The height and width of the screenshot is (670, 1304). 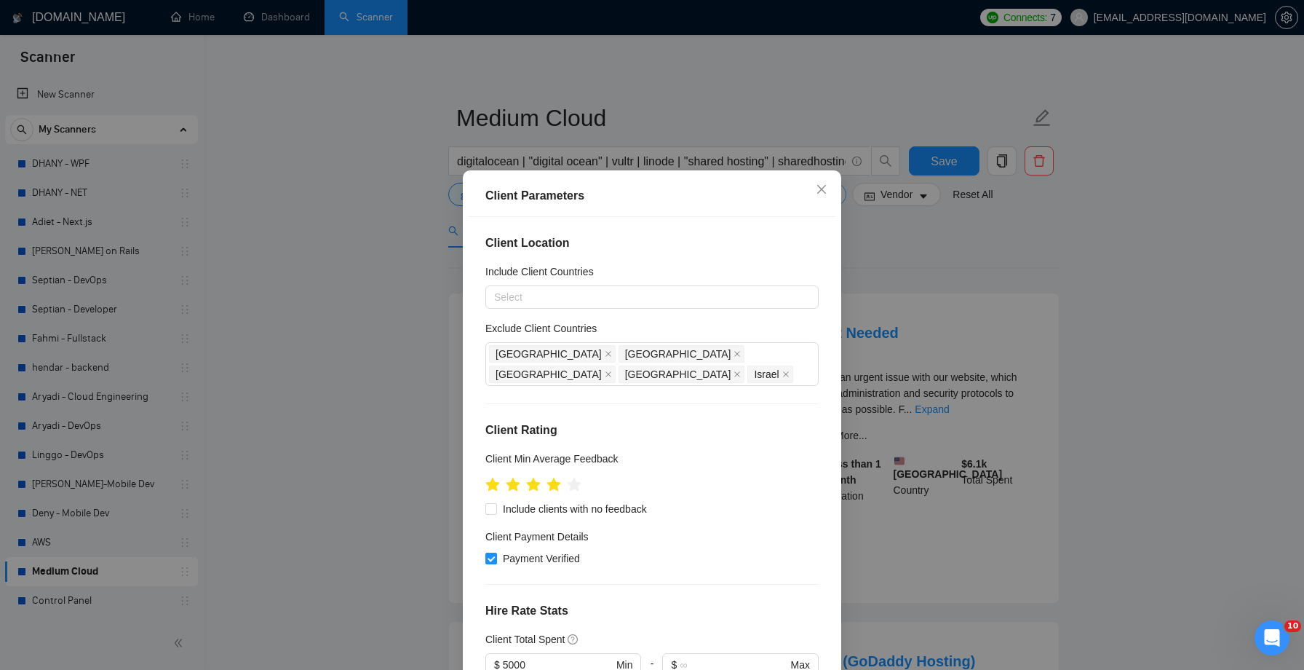 What do you see at coordinates (652, 196) in the screenshot?
I see `div: Client Parameters` at bounding box center [652, 196].